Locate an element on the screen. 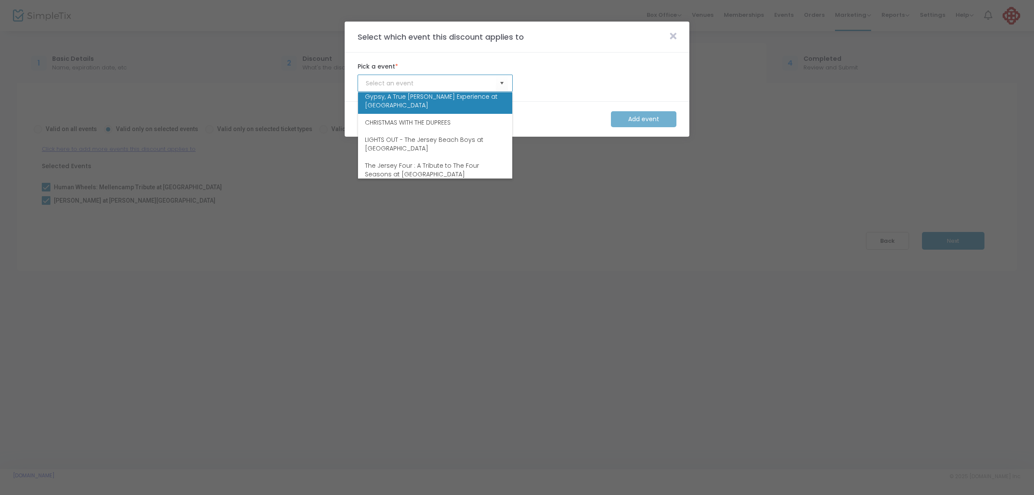 This screenshot has height=495, width=1034. m-panel-title: Select which event this discount applies to is located at coordinates (441, 37).